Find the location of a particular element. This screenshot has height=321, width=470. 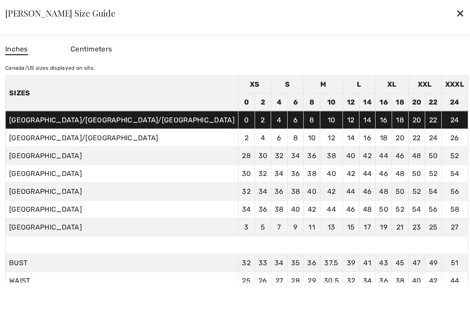

span: 29 is located at coordinates (312, 280).